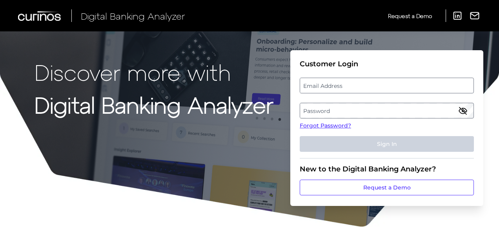  I want to click on p: Discover more with, so click(154, 72).